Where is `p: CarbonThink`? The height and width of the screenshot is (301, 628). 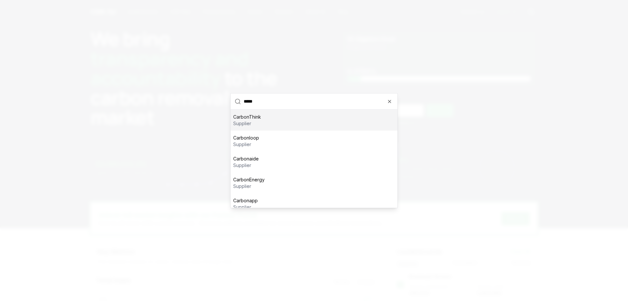
p: CarbonThink is located at coordinates (247, 117).